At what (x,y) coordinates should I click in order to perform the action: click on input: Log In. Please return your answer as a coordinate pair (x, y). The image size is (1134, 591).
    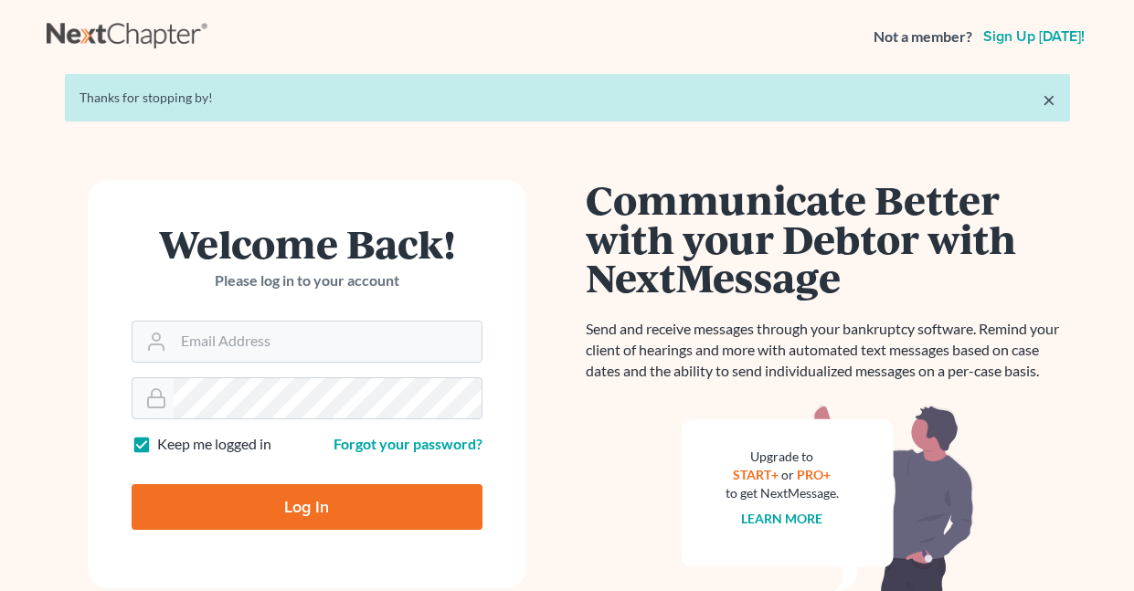
    Looking at the image, I should click on (307, 507).